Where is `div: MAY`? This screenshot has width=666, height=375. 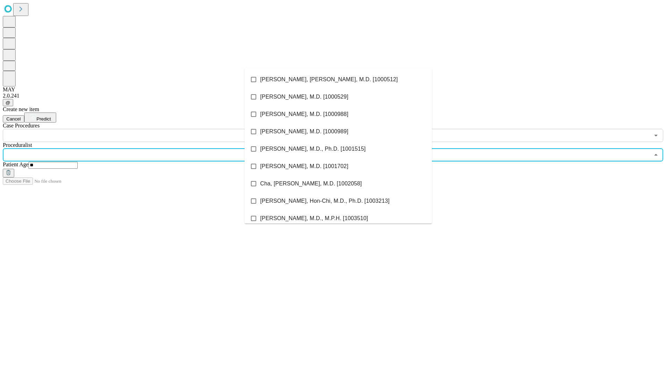 div: MAY is located at coordinates (333, 90).